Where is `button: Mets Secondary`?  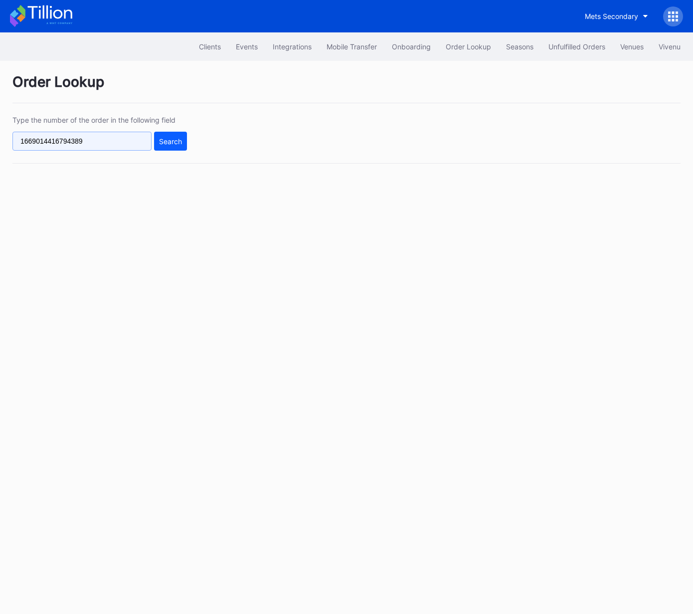
button: Mets Secondary is located at coordinates (617, 16).